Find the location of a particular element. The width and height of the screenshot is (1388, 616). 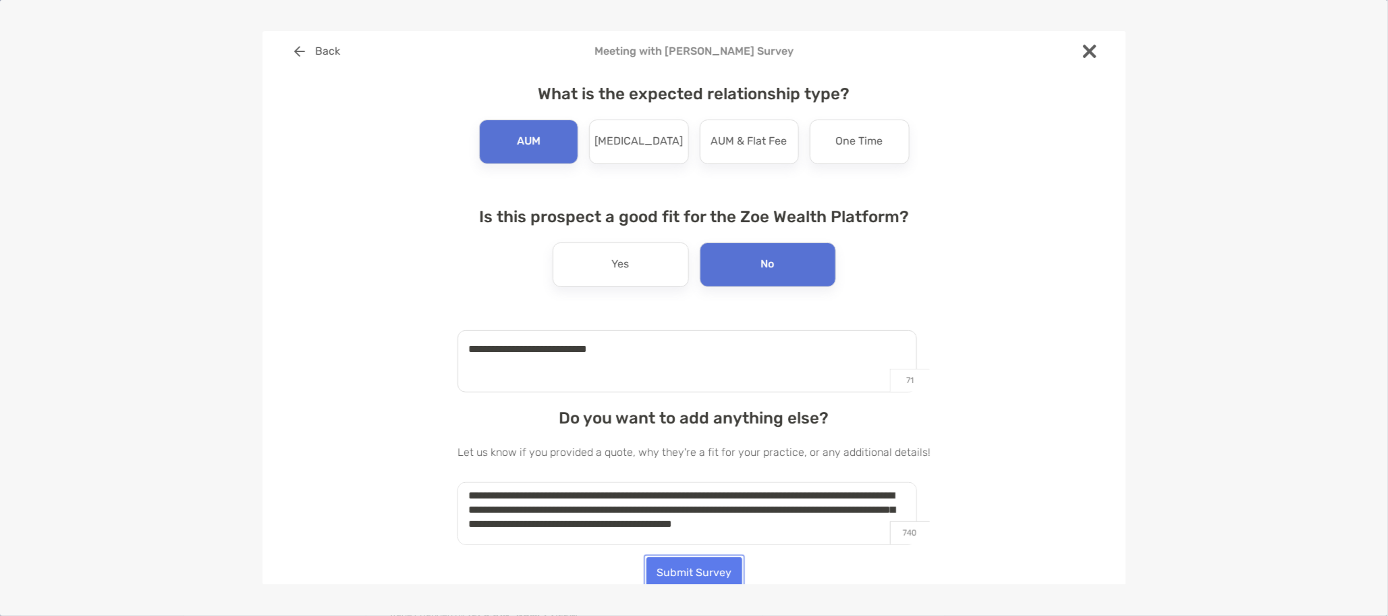

p: 740 is located at coordinates (910, 533).